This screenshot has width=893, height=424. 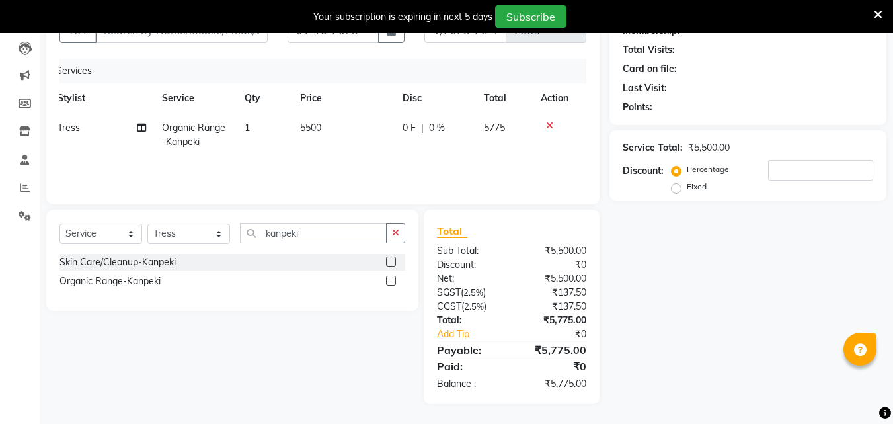 What do you see at coordinates (470, 366) in the screenshot?
I see `div: Paid:` at bounding box center [470, 366].